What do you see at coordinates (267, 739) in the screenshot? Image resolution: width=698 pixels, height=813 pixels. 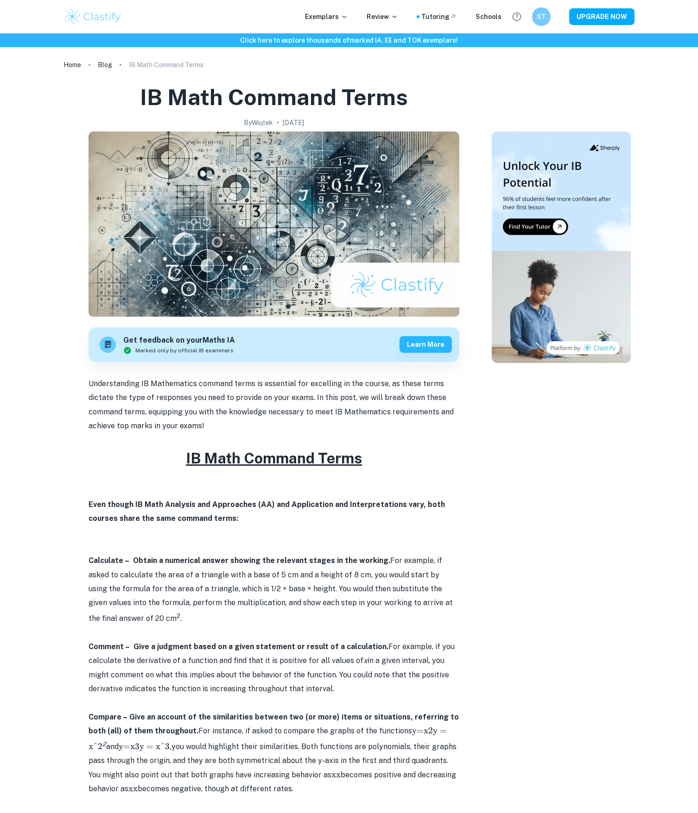 I see `annotation: y = x^2` at bounding box center [267, 739].